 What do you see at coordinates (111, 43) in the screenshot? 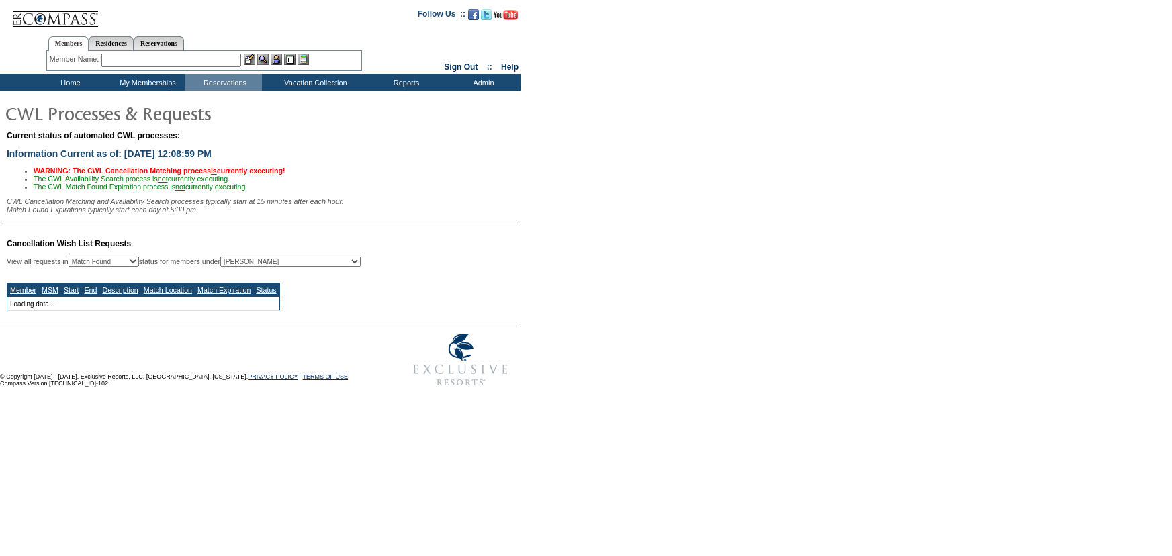
I see `a: Residences` at bounding box center [111, 43].